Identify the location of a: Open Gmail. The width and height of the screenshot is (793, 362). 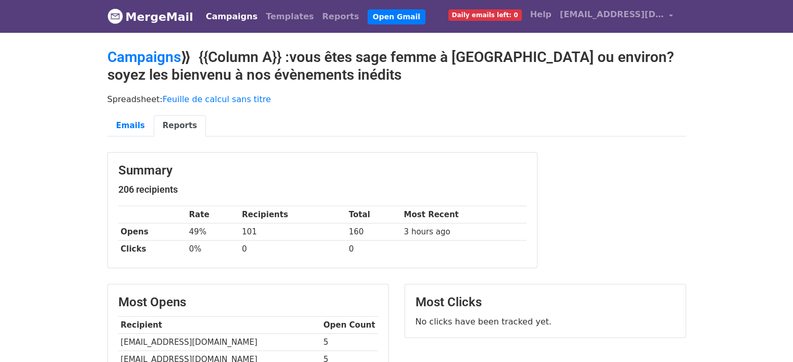
(396, 17).